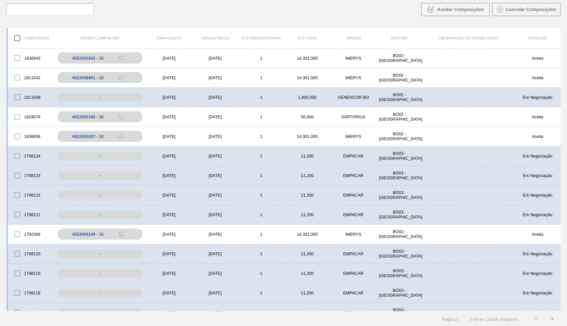 This screenshot has width=567, height=326. I want to click on div: Situação, so click(538, 38).